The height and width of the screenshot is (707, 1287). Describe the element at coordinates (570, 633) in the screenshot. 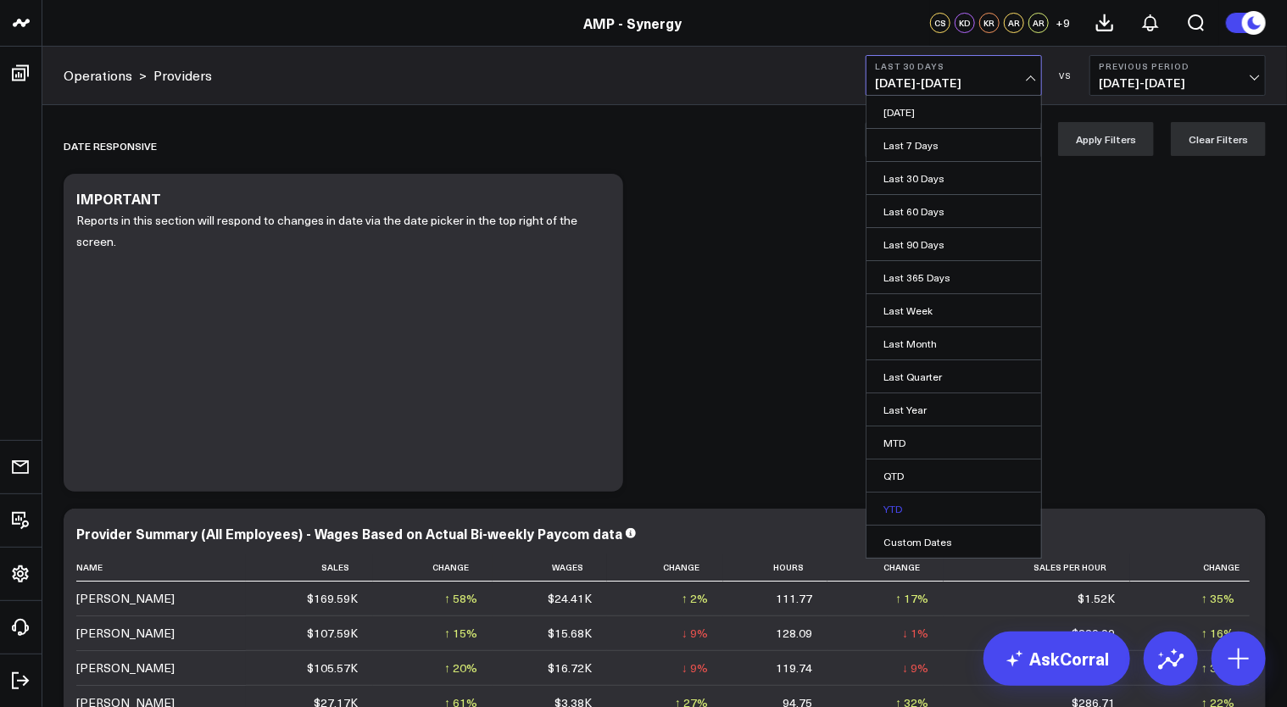

I see `div: $15.68K` at that location.